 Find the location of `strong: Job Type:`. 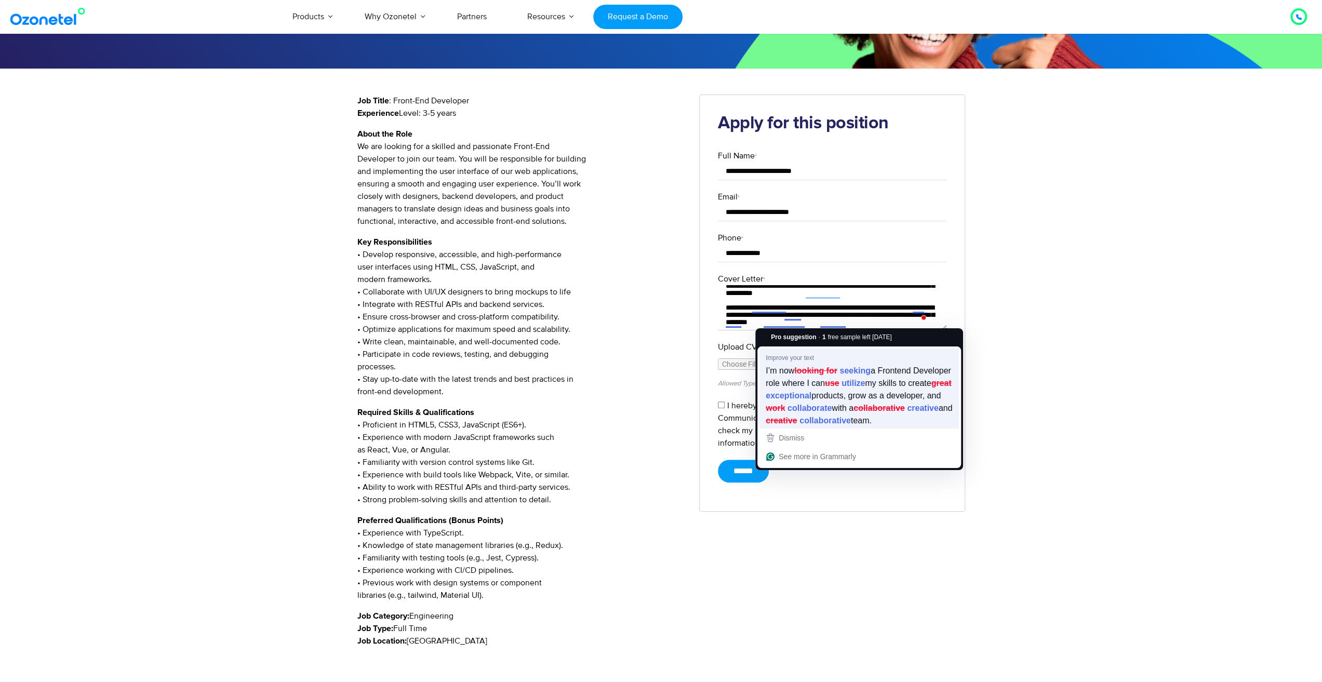

strong: Job Type: is located at coordinates (375, 628).